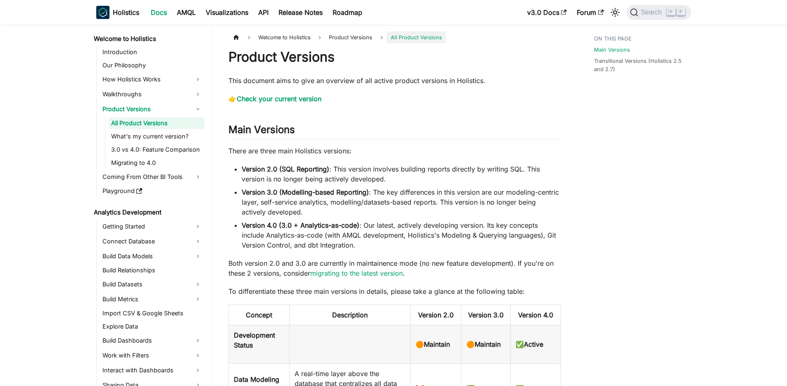 Image resolution: width=787 pixels, height=386 pixels. Describe the element at coordinates (236, 37) in the screenshot. I see `a: Home page` at that location.